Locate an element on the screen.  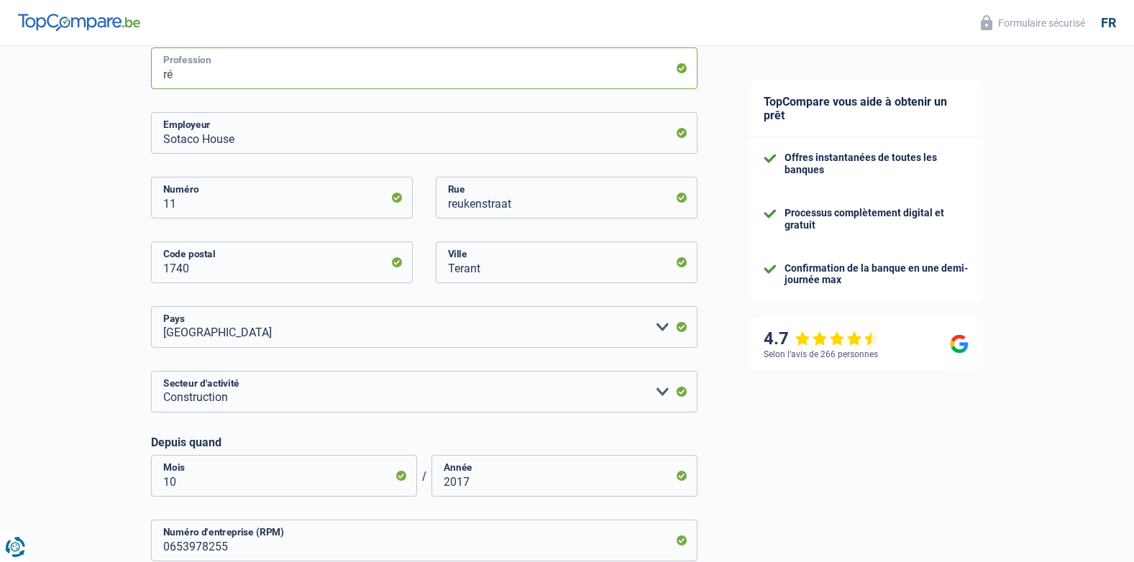
div: Offres instantanées de toutes les banques is located at coordinates (876, 164).